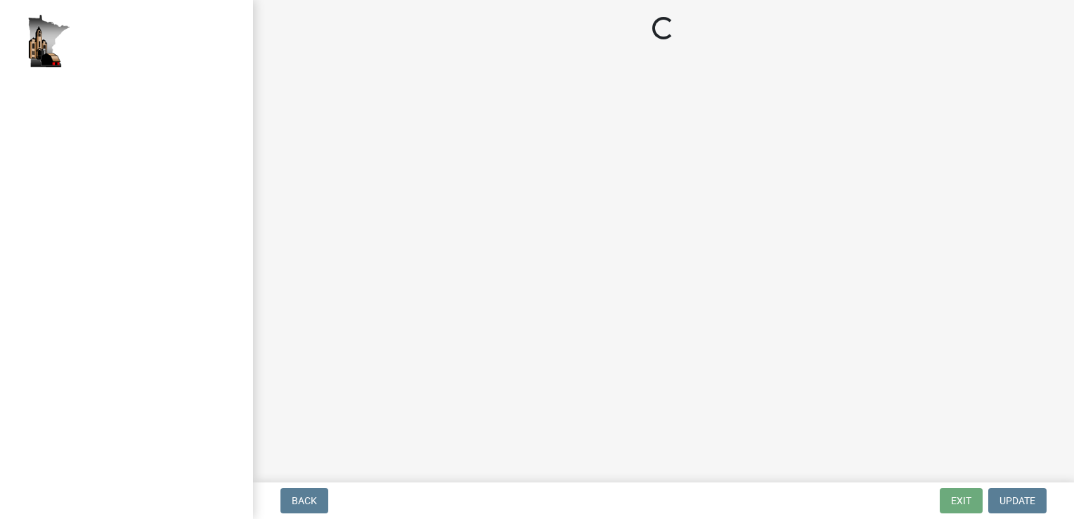 The height and width of the screenshot is (519, 1074). Describe the element at coordinates (1017, 500) in the screenshot. I see `button: Update` at that location.